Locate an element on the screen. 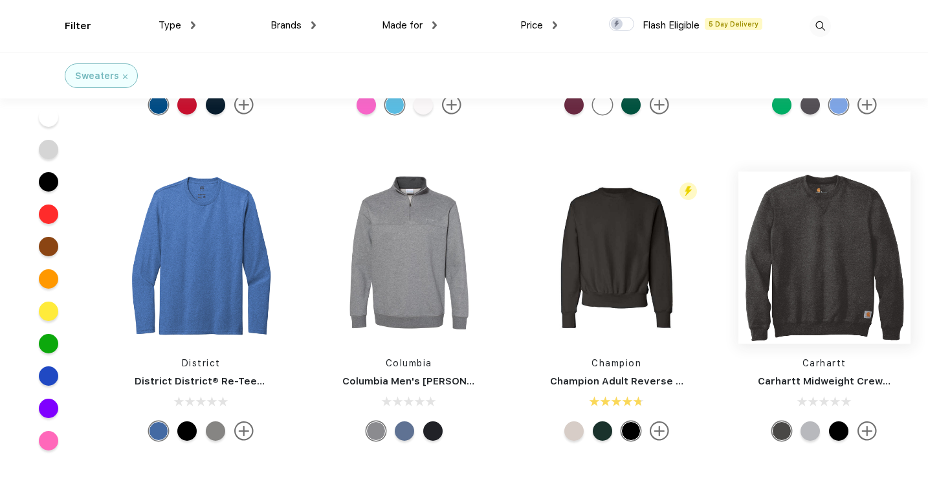 The height and width of the screenshot is (488, 928). span: Brands is located at coordinates (286, 25).